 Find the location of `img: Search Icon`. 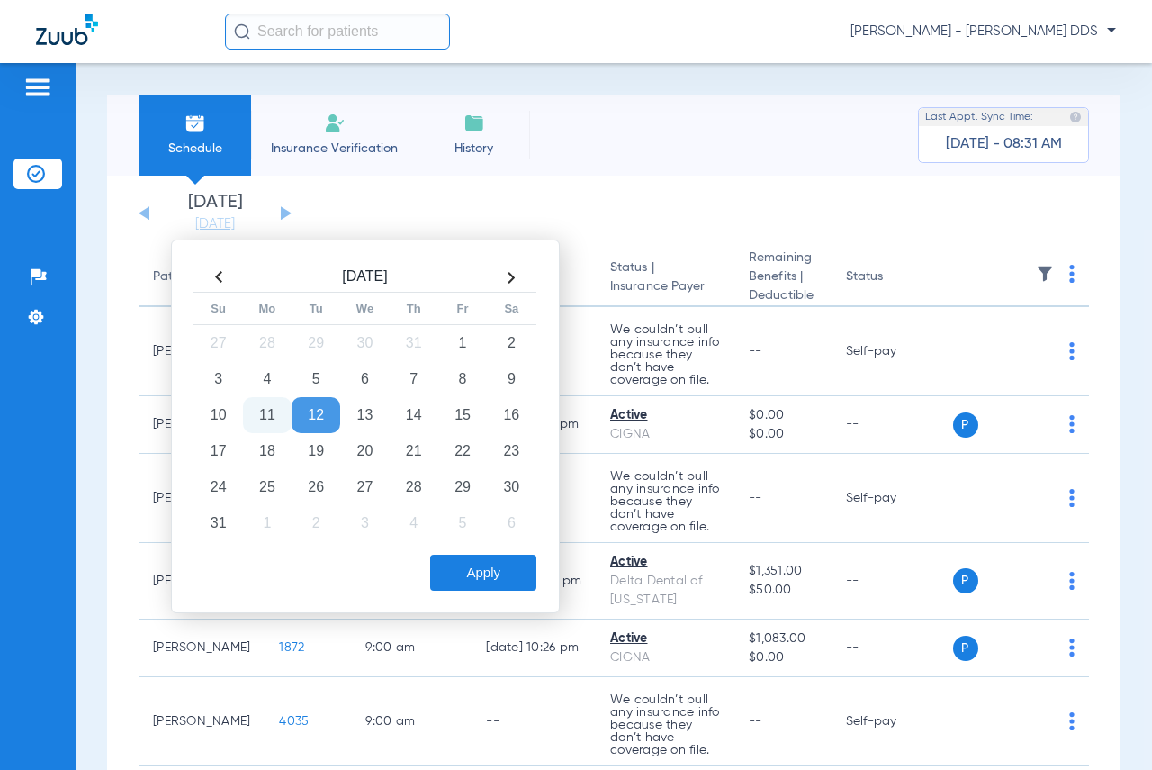

img: Search Icon is located at coordinates (242, 32).